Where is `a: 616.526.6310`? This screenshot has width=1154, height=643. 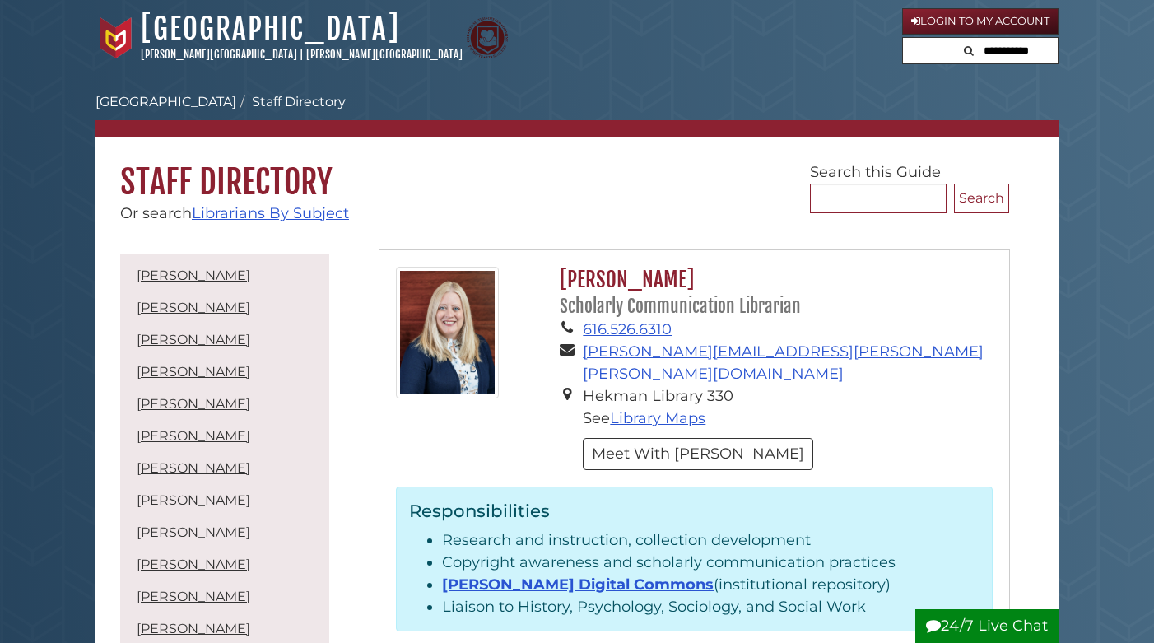
a: 616.526.6310 is located at coordinates (627, 329).